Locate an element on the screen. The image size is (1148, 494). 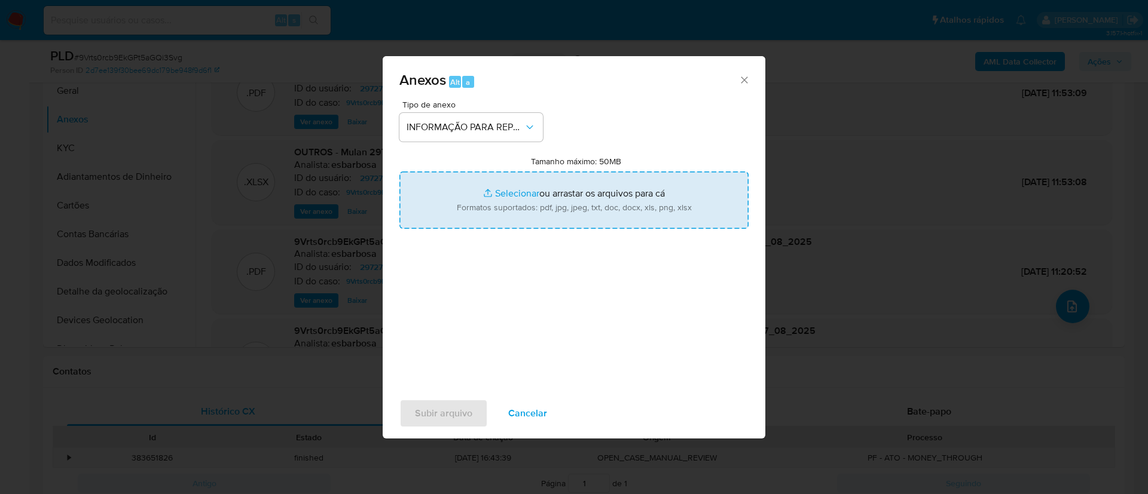
span: Alt is located at coordinates (455, 82).